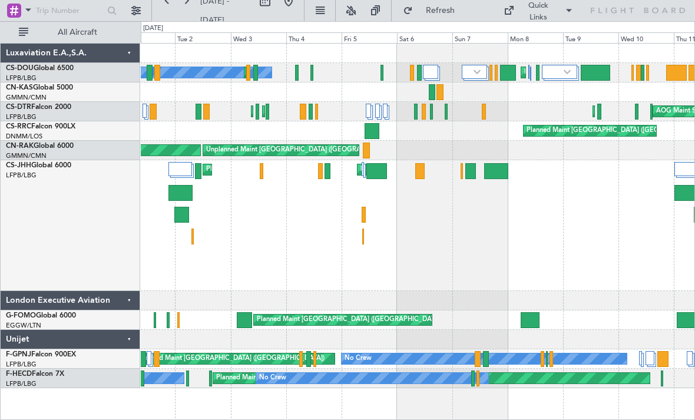 The height and width of the screenshot is (420, 695). I want to click on span: CS-JHH, so click(18, 165).